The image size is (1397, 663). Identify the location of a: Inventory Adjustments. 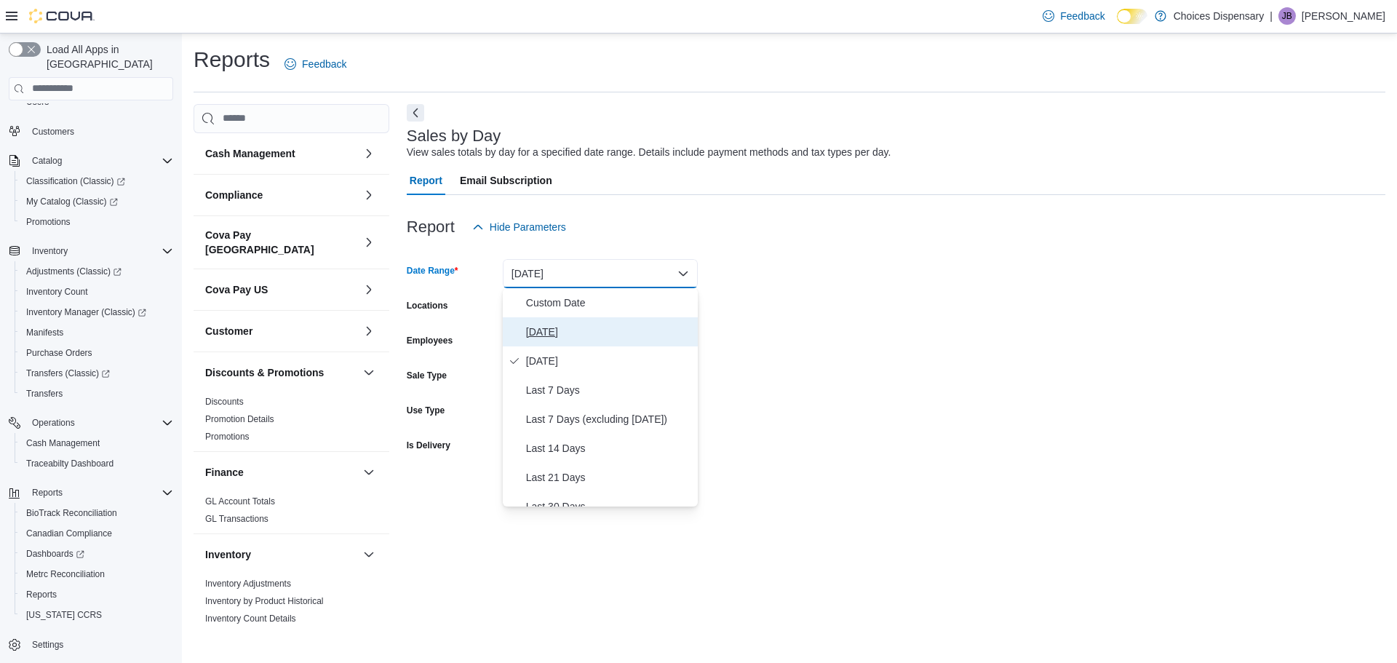
(248, 584).